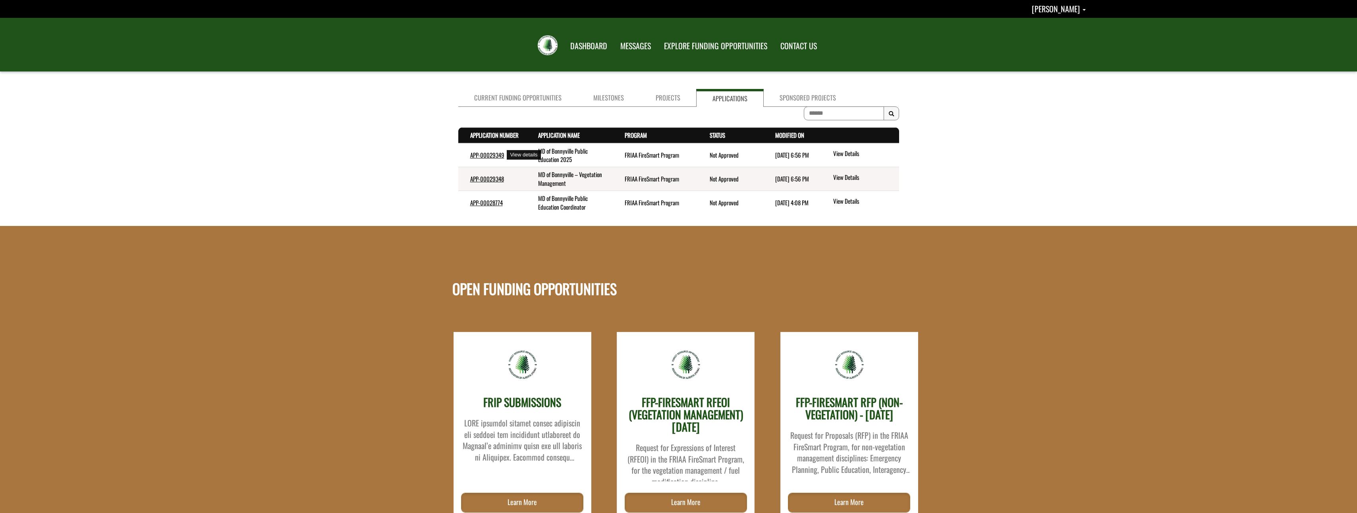 This screenshot has height=513, width=1357. I want to click on td: APP-00029349, so click(492, 155).